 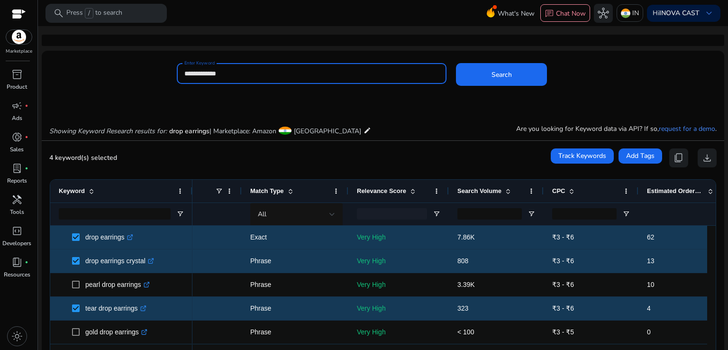 I want to click on span: 62, so click(x=651, y=237).